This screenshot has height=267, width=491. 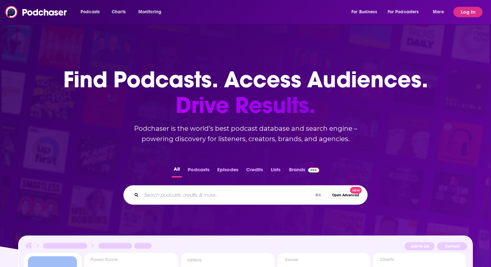 What do you see at coordinates (90, 12) in the screenshot?
I see `span: Podcasts` at bounding box center [90, 12].